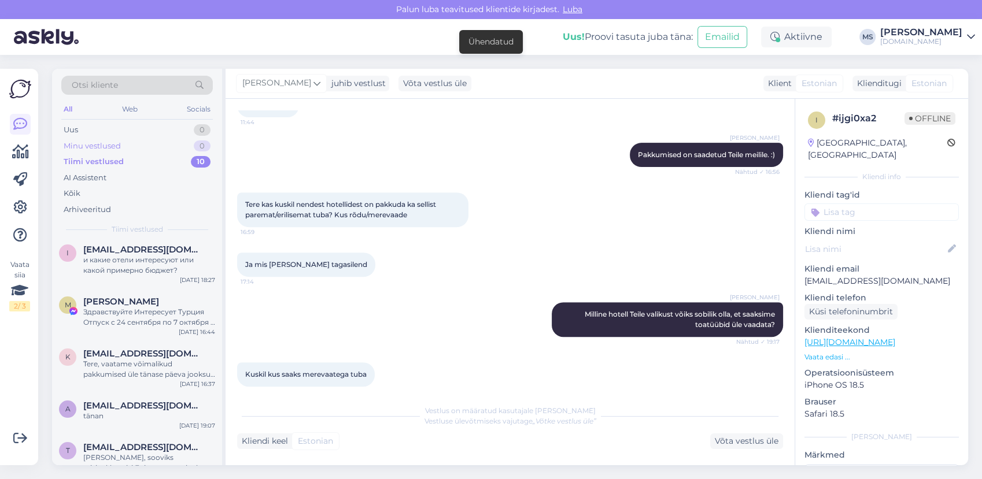 The width and height of the screenshot is (982, 479). I want to click on span: Luba, so click(572, 9).